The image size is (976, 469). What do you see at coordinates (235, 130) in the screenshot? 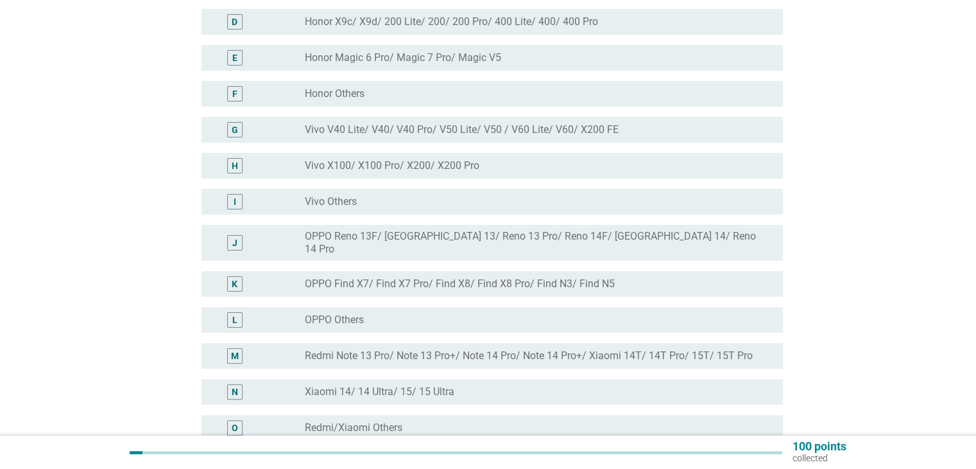
I see `div: G` at bounding box center [235, 130].